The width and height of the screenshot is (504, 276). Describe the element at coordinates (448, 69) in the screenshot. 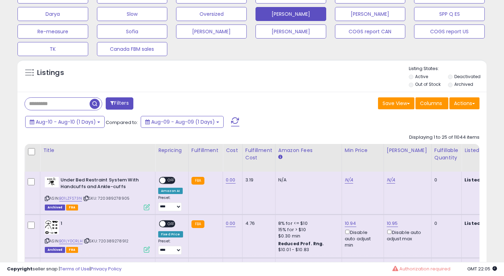

I see `p: Listing States:` at that location.